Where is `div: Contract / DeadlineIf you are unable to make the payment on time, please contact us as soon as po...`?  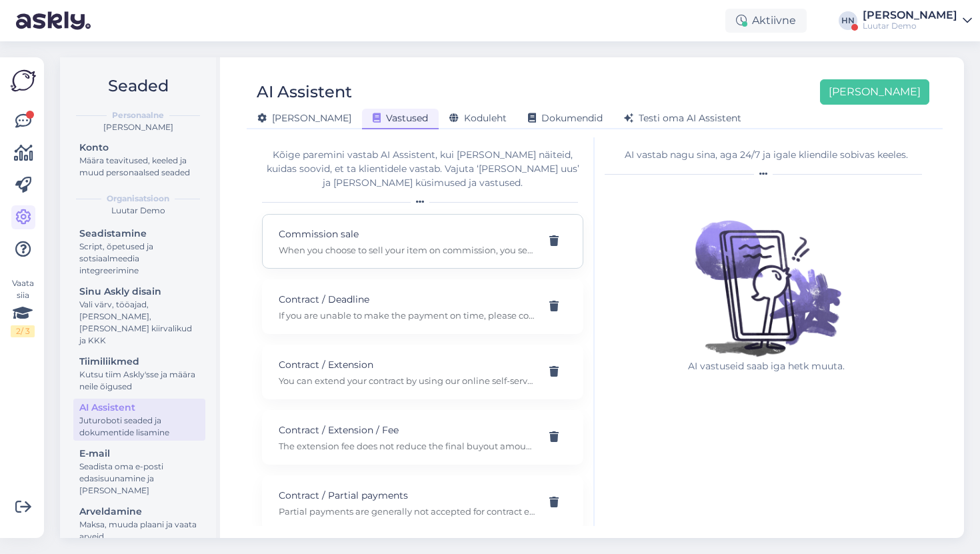 div: Contract / DeadlineIf you are unable to make the payment on time, please contact us as soon as po... is located at coordinates (423, 307).